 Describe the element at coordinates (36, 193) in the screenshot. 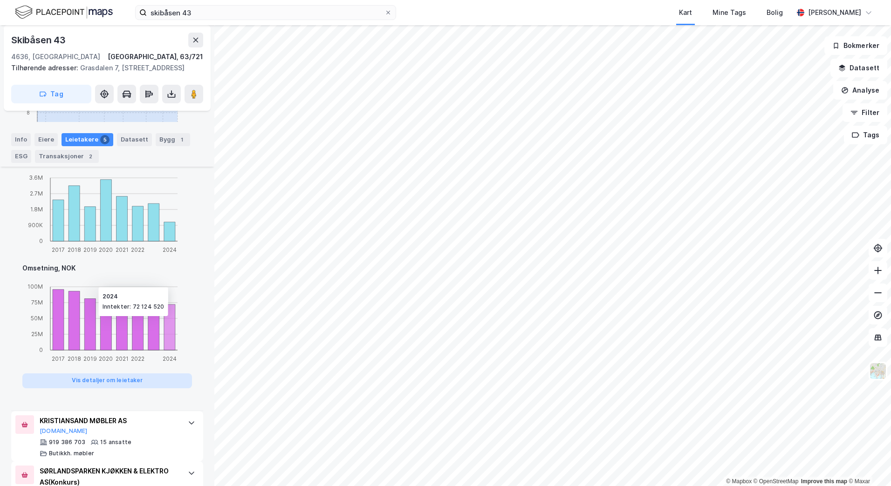

I see `tspan: 2.7M` at that location.